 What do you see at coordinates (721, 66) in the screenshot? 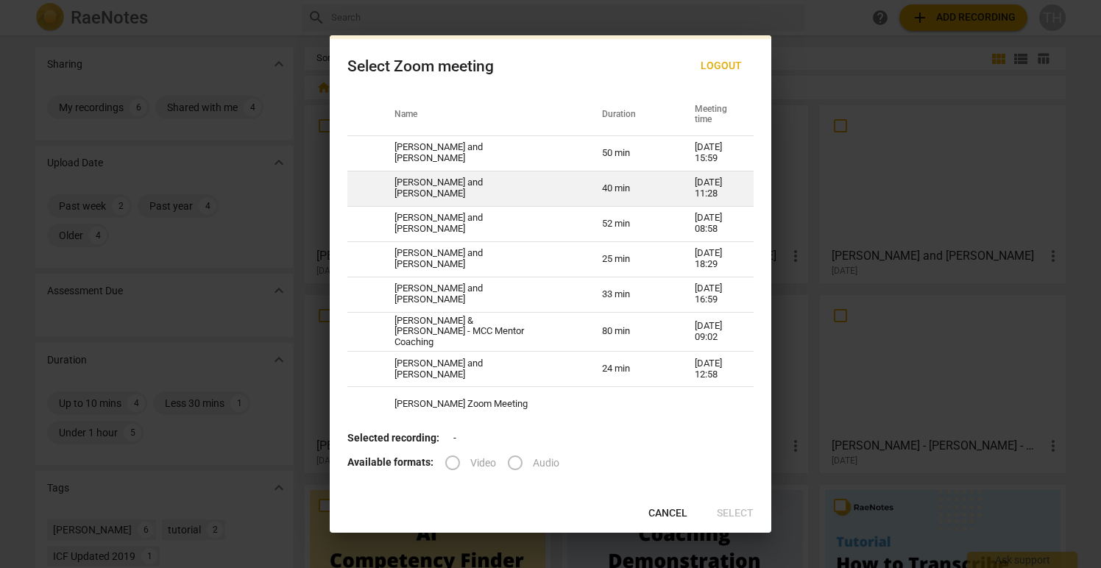
I see `span: Logout` at bounding box center [721, 66].